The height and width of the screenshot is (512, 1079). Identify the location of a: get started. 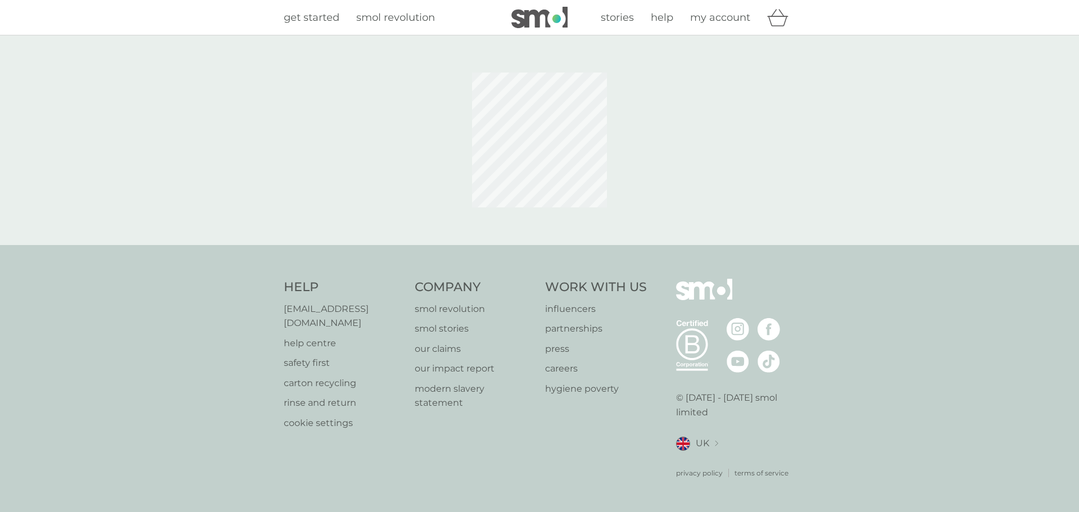
(311, 17).